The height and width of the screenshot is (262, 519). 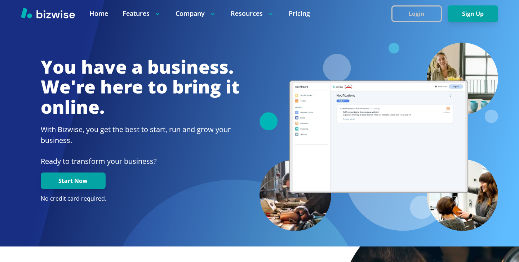 I want to click on button: Start Now, so click(x=73, y=181).